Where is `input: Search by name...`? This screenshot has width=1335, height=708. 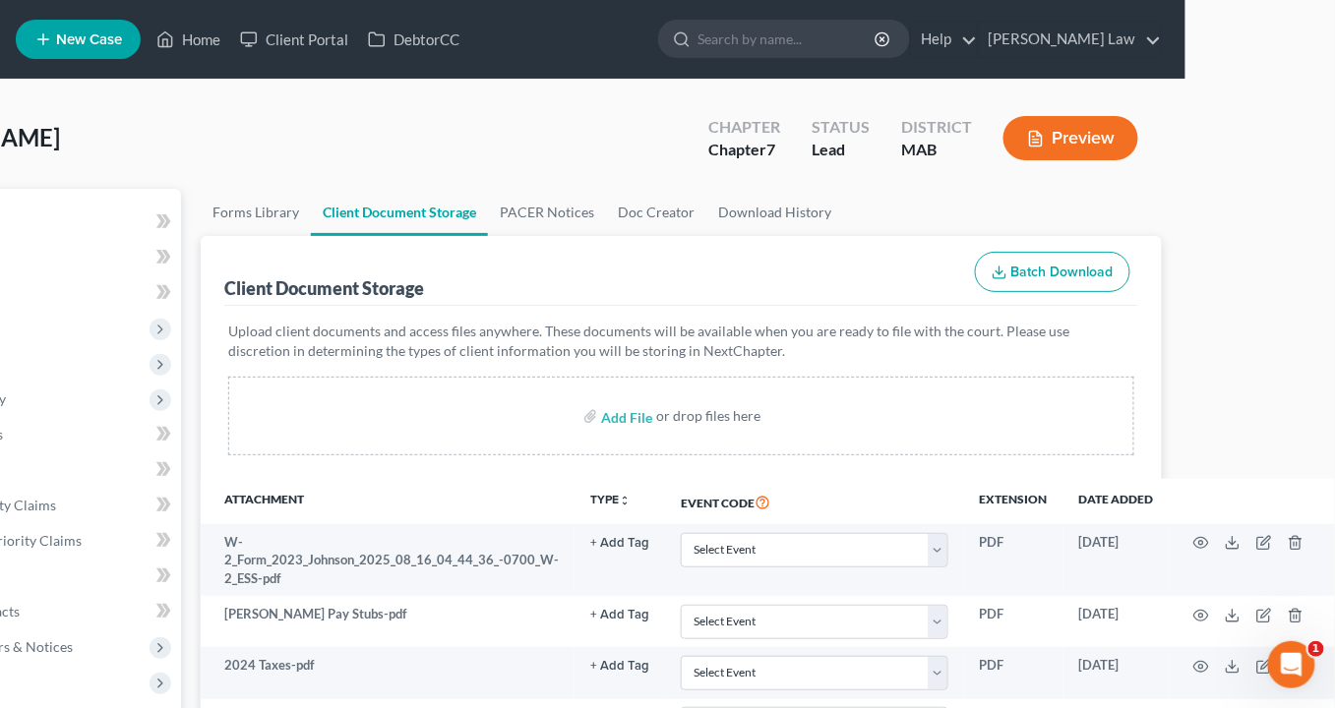
input: Search by name... is located at coordinates (787, 38).